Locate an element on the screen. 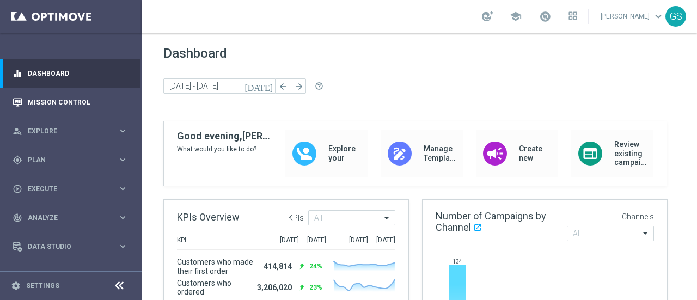 This screenshot has width=697, height=300. a: Mission Control is located at coordinates (78, 102).